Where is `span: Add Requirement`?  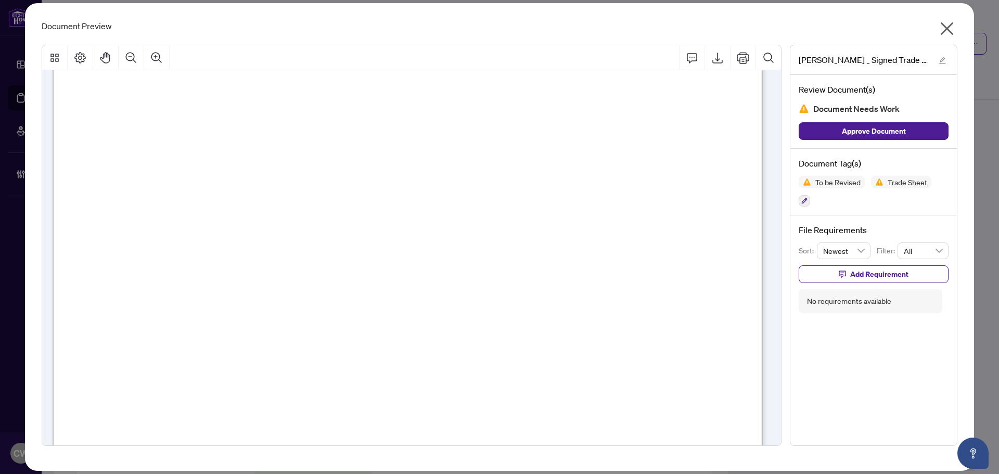
span: Add Requirement is located at coordinates (879, 274).